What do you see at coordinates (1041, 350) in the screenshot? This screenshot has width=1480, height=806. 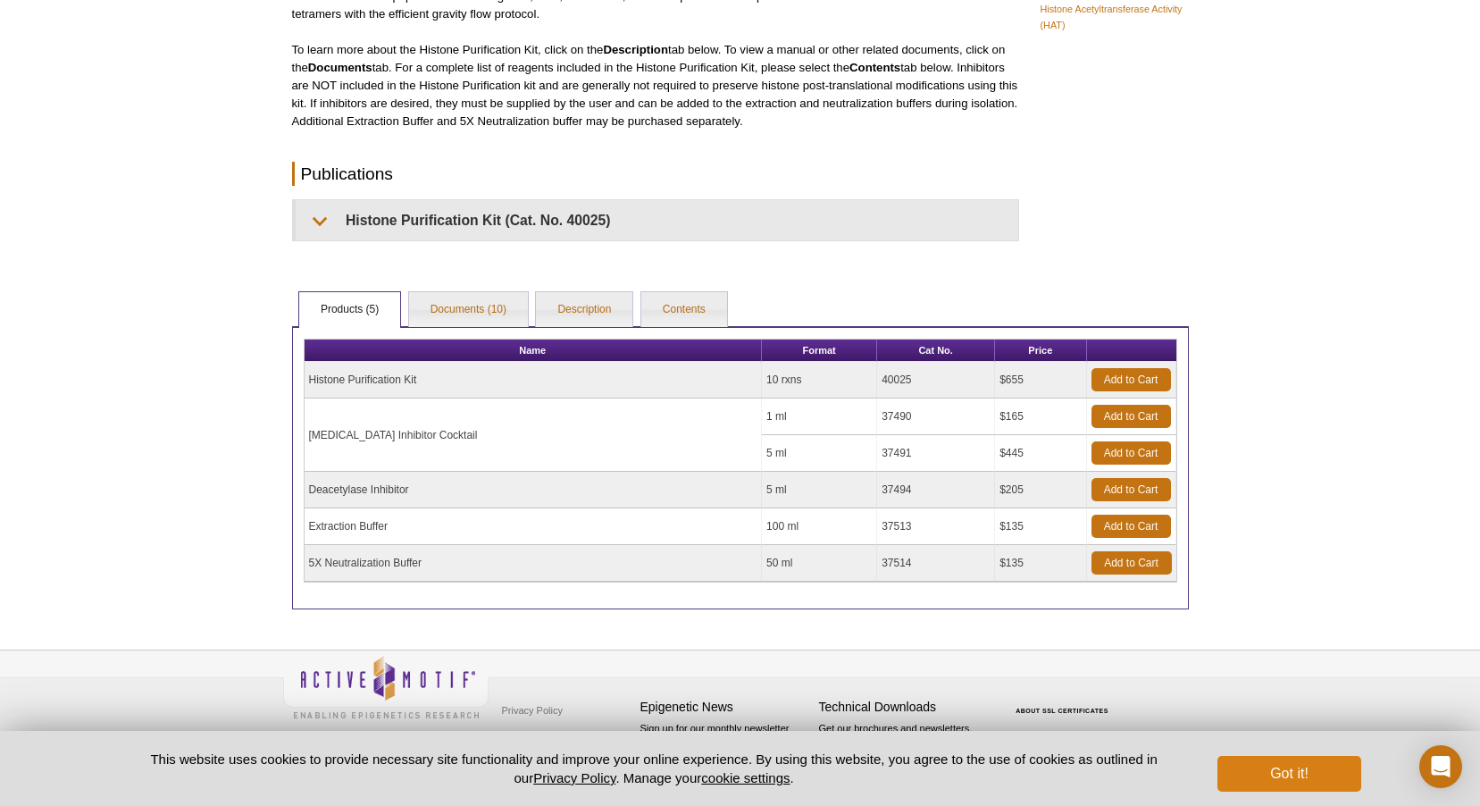 I see `th: Price` at bounding box center [1041, 350].